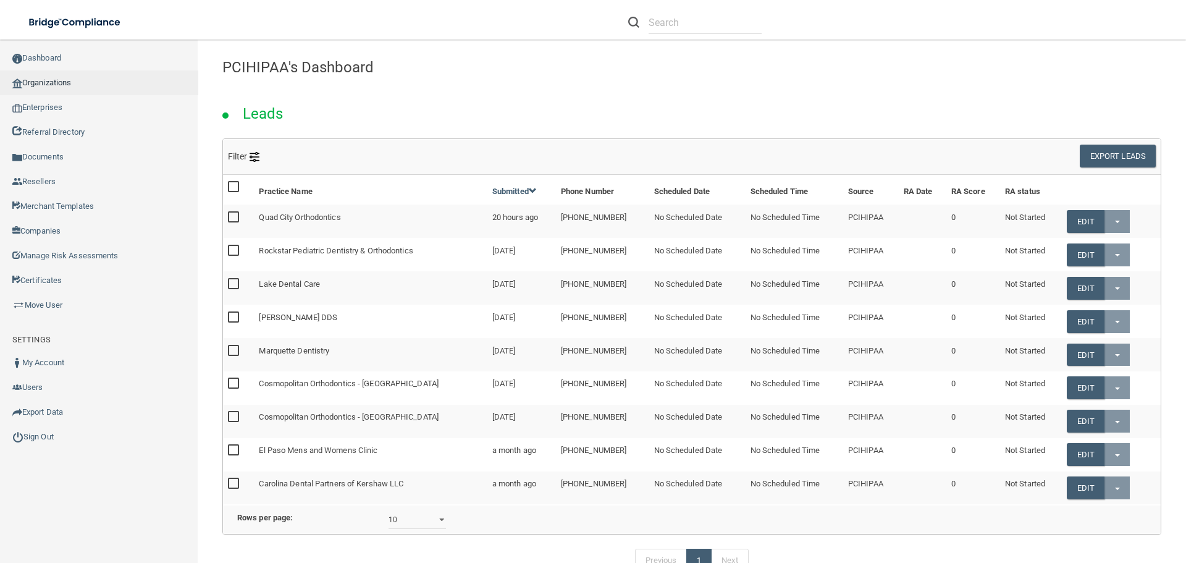 This screenshot has width=1186, height=563. I want to click on label: SETTINGS, so click(32, 340).